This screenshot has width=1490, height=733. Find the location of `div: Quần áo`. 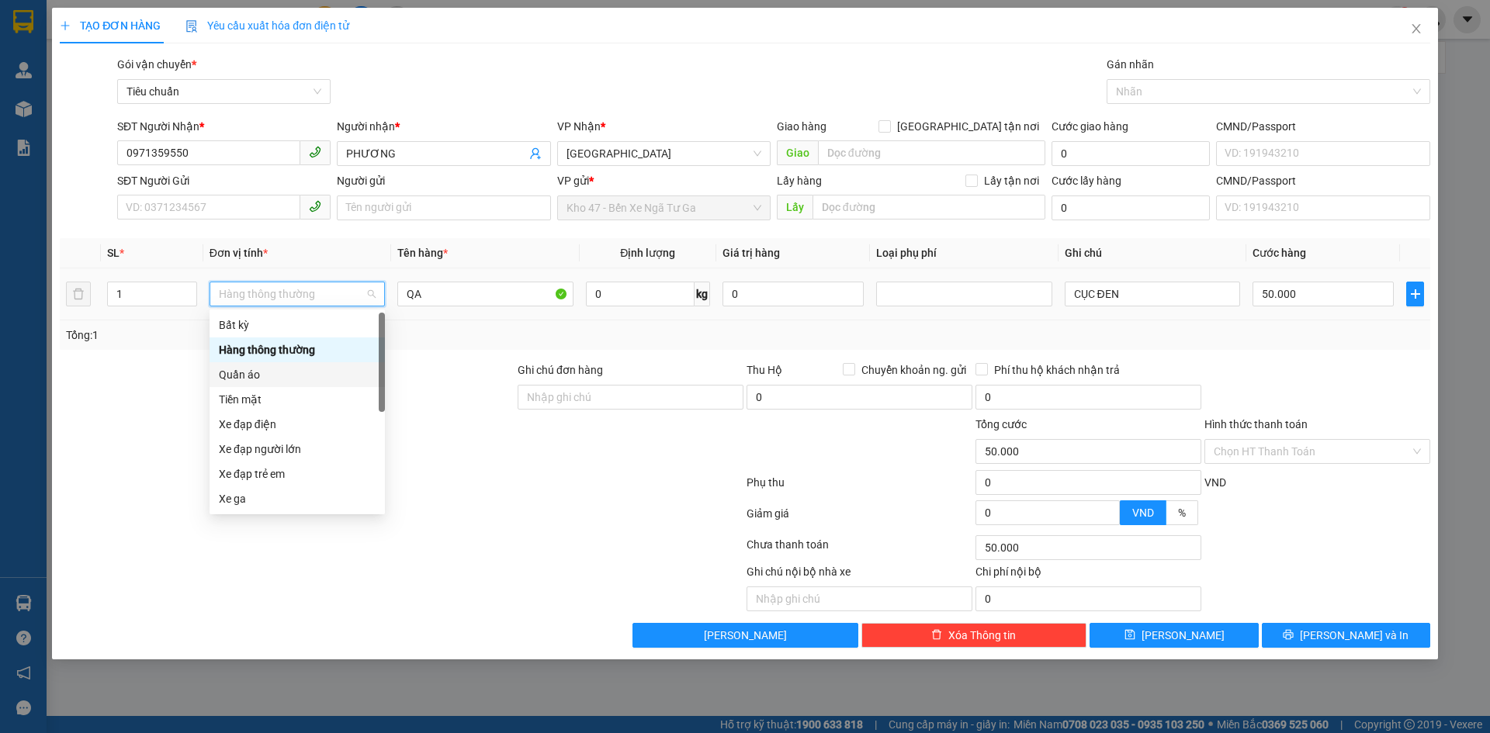

div: Quần áo is located at coordinates (297, 375).